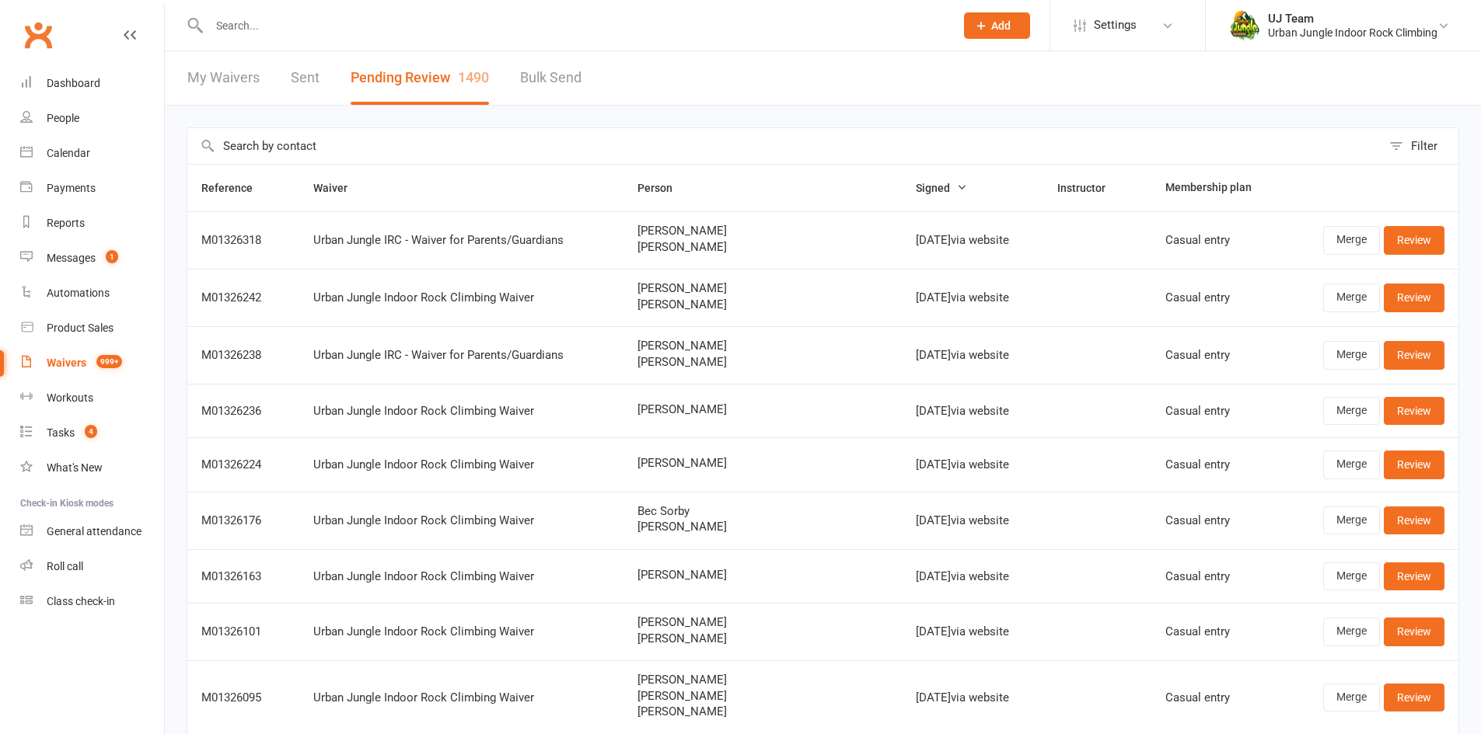 Image resolution: width=1481 pixels, height=734 pixels. What do you see at coordinates (1000, 26) in the screenshot?
I see `span: Add` at bounding box center [1000, 26].